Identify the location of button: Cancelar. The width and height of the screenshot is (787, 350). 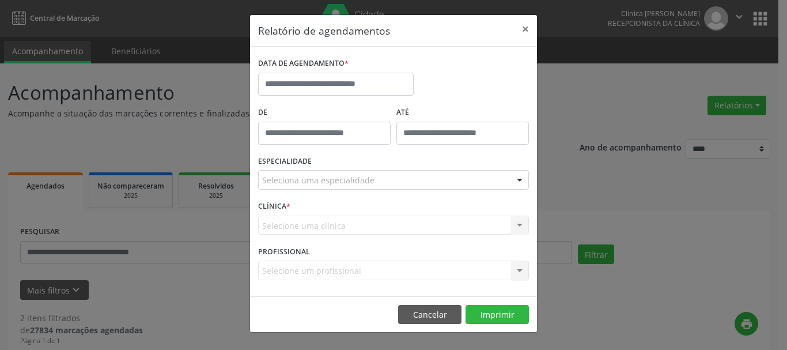
(430, 314).